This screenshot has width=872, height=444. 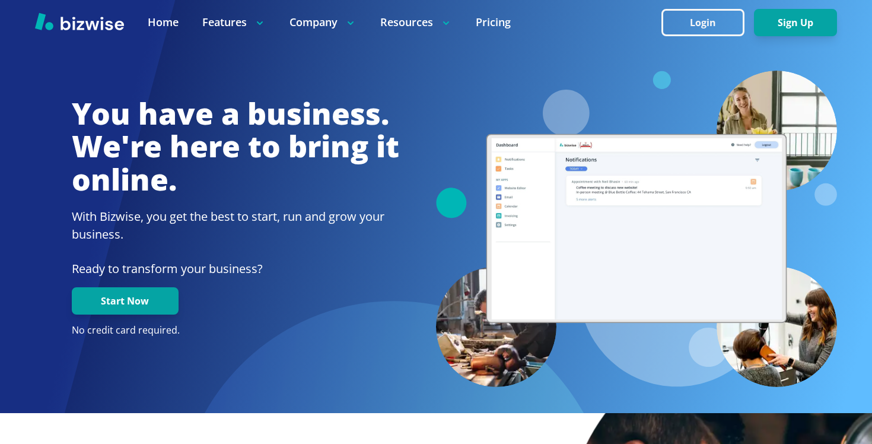 I want to click on a: Login, so click(x=708, y=23).